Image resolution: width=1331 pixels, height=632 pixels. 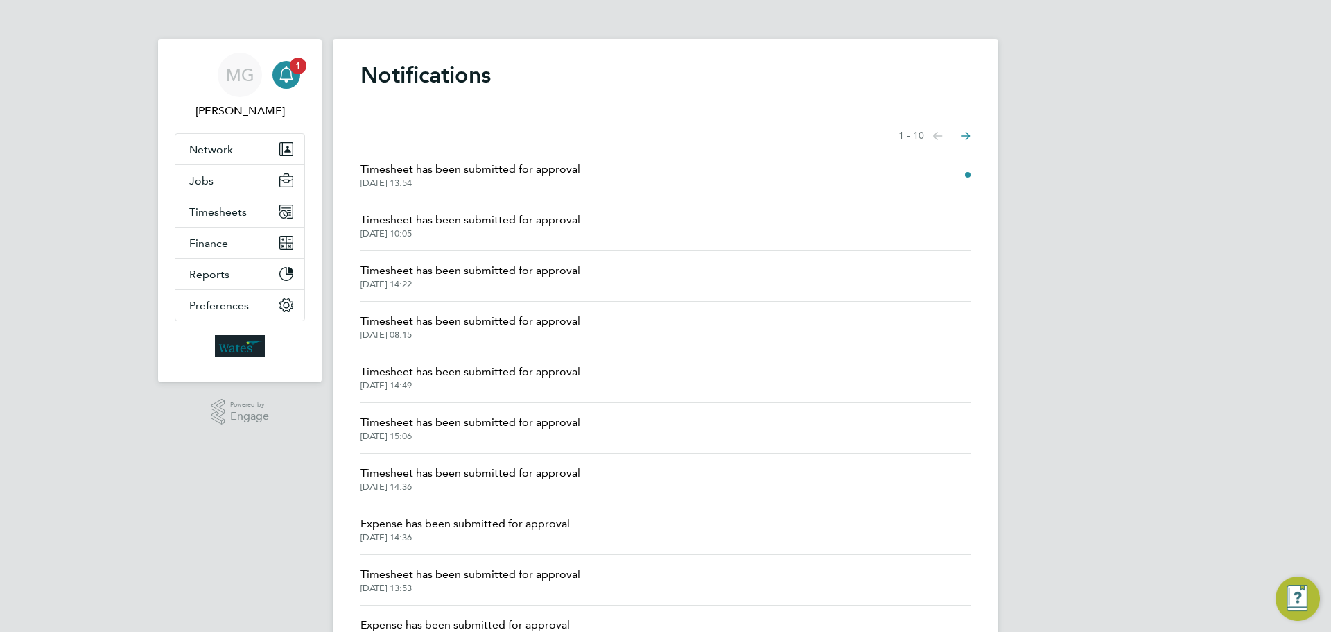 I want to click on nav: Main navigation, so click(x=240, y=210).